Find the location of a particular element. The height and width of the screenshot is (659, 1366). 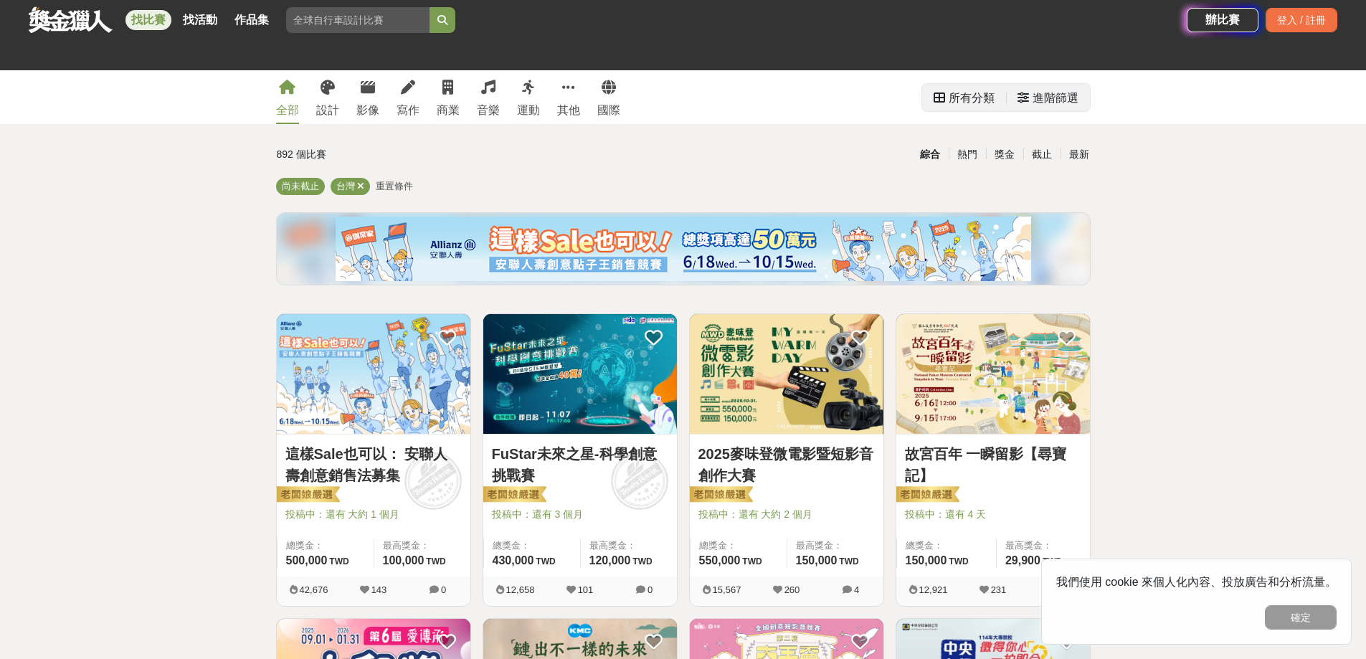

div: 登入 / 註冊 is located at coordinates (1301, 20).